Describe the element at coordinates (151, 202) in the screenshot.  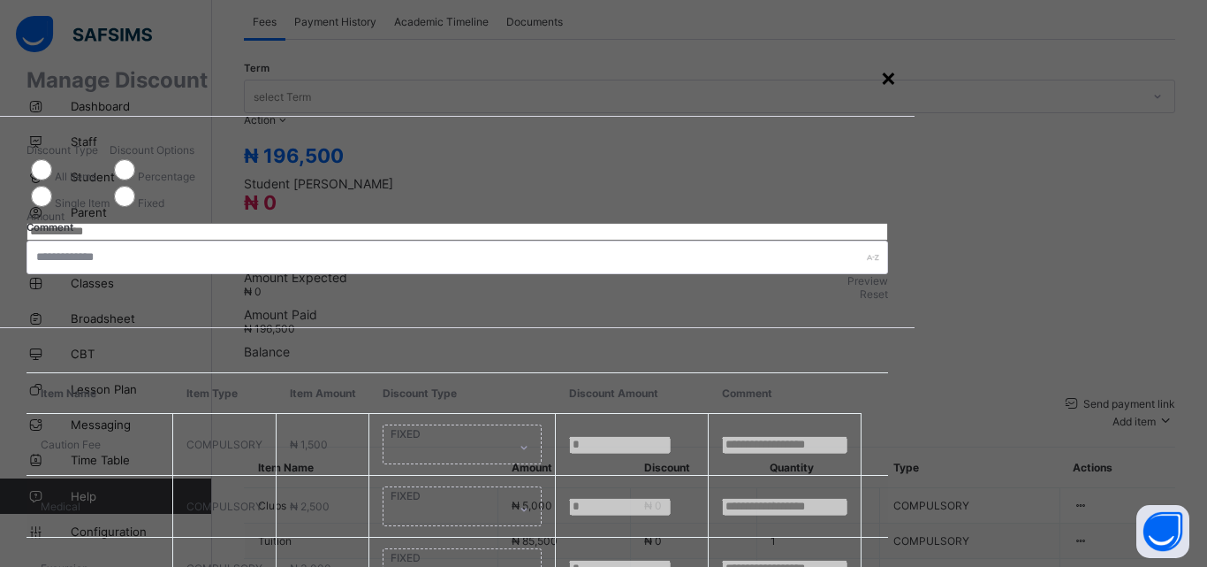
I see `label: Fixed` at that location.